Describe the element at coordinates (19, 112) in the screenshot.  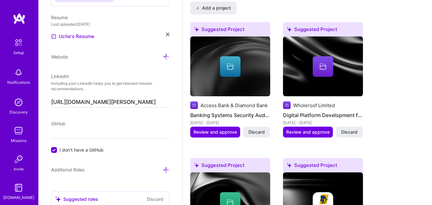
I see `div: Discovery` at that location.